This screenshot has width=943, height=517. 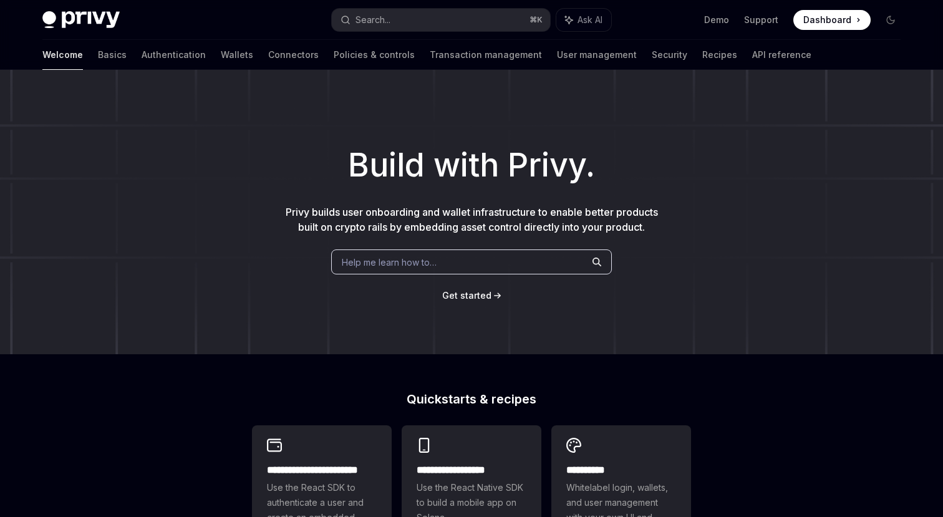 I want to click on span: Get started, so click(x=467, y=295).